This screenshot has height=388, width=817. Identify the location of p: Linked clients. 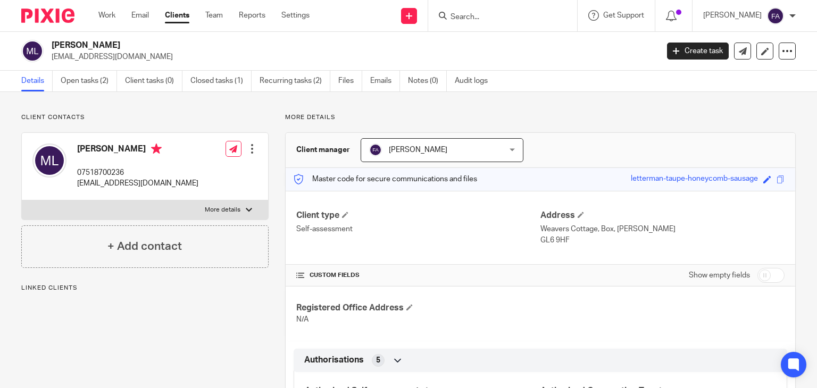
(145, 288).